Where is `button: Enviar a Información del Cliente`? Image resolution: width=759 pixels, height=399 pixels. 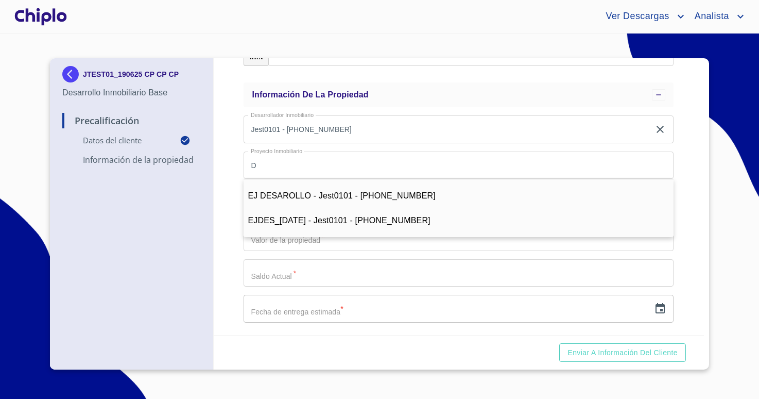
button: Enviar a Información del Cliente is located at coordinates (623, 352).